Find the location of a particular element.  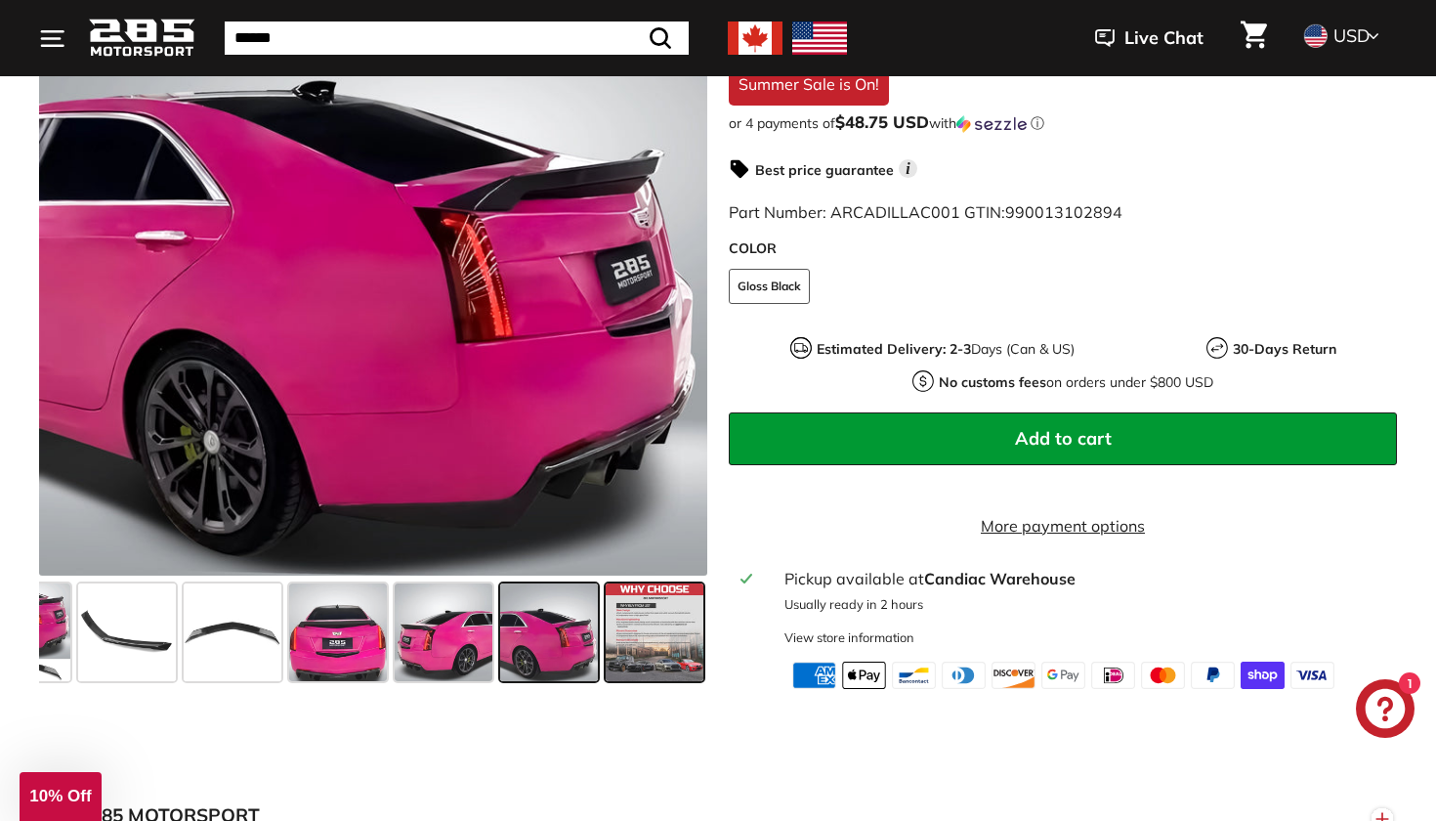

img: ideal is located at coordinates (1113, 675).